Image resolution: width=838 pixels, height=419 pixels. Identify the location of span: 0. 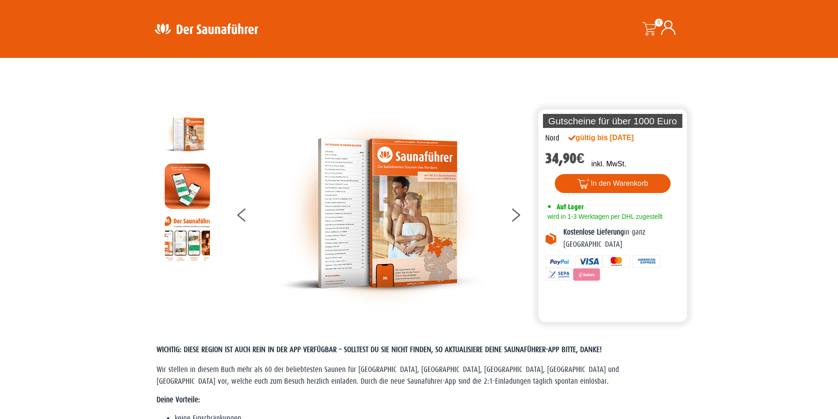
(659, 23).